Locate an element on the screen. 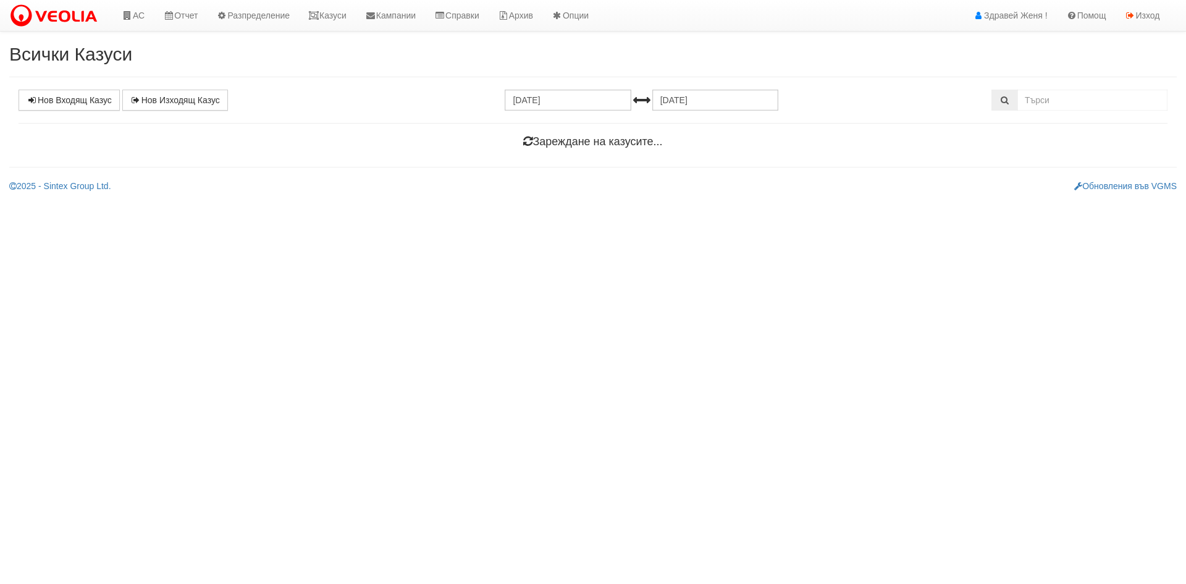 The image size is (1186, 584). input: Търсене по Идентификатор, Бл/Вх/Ап, Тип, Описание, Моб. Номер, Имейл, Файл, Коментар, is located at coordinates (1092, 100).